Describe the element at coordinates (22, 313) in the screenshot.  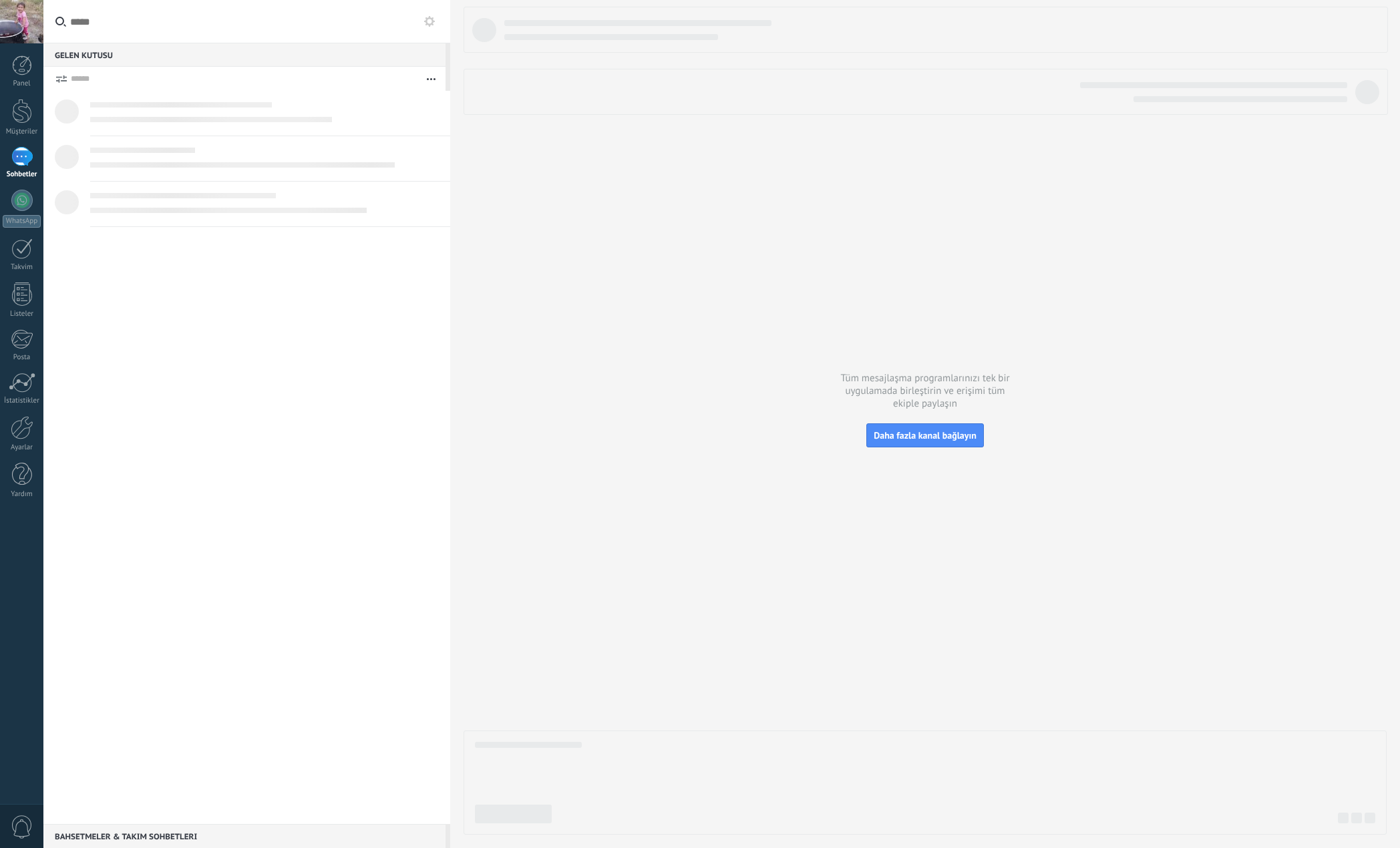
I see `div: Listeler` at that location.